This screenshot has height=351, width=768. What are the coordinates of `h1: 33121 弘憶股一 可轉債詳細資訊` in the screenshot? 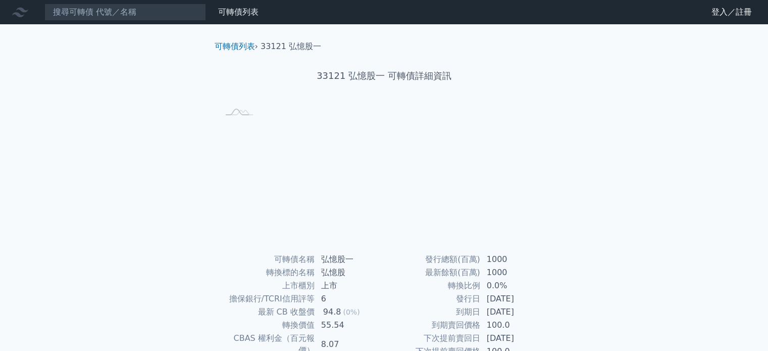 It's located at (384, 76).